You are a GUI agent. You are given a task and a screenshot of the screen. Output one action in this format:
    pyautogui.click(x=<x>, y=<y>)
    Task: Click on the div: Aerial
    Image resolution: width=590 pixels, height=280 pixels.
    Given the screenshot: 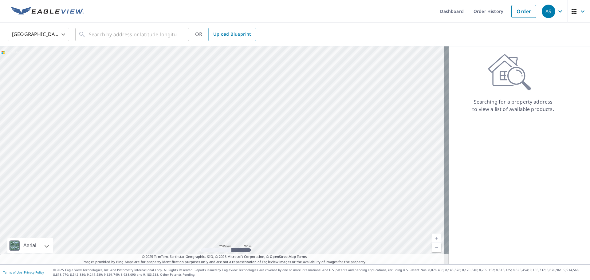 What is the action you would take?
    pyautogui.click(x=30, y=245)
    